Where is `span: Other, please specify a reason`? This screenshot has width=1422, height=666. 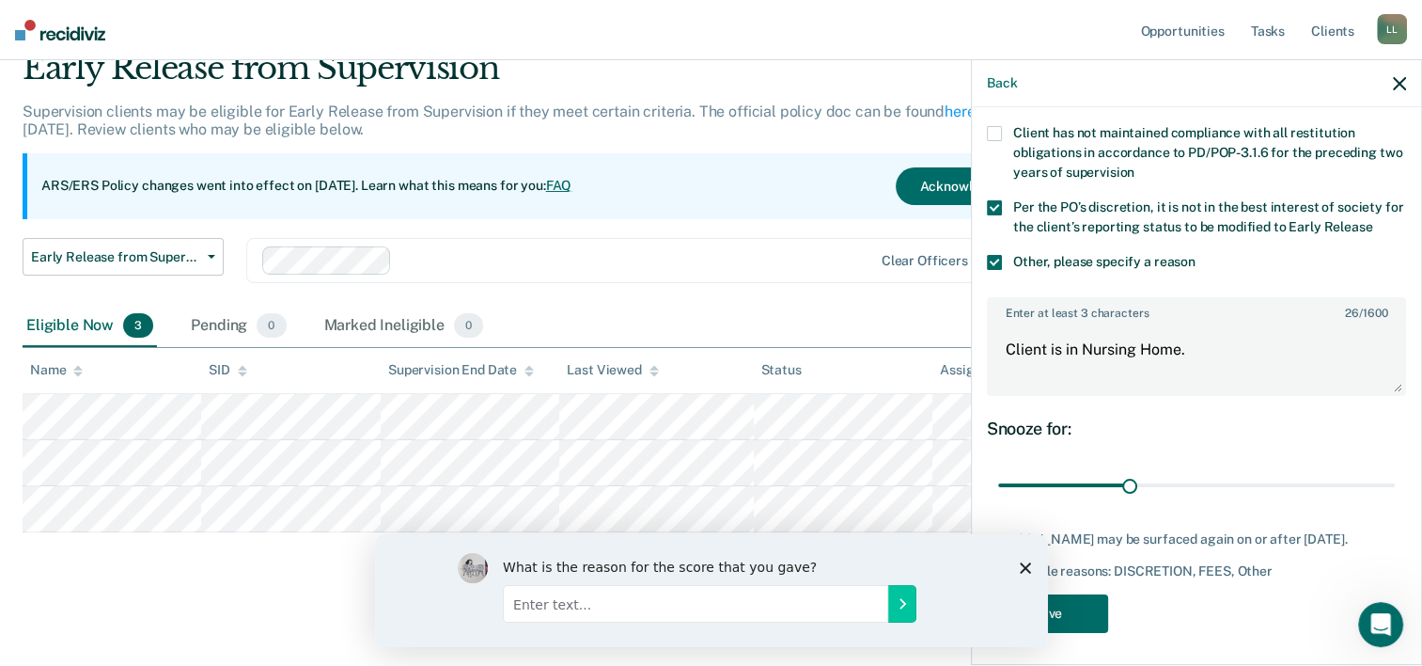
span: Other, please specify a reason is located at coordinates (1105, 261).